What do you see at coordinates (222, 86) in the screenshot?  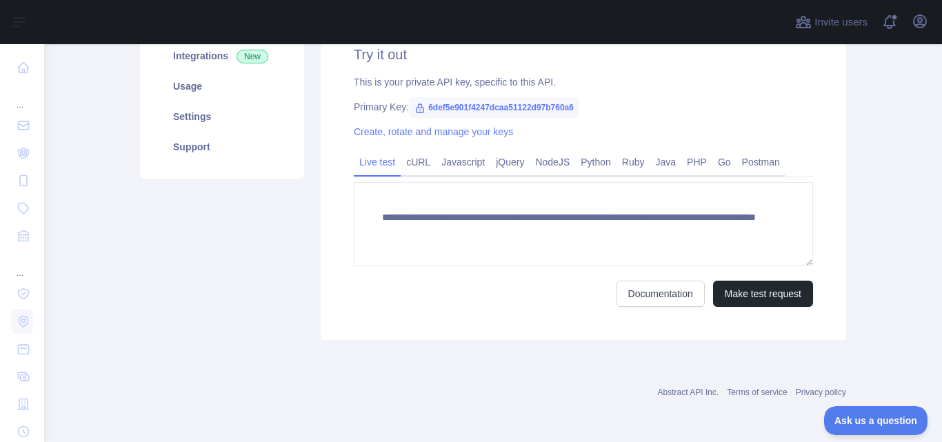 I see `a: Usage` at bounding box center [222, 86].